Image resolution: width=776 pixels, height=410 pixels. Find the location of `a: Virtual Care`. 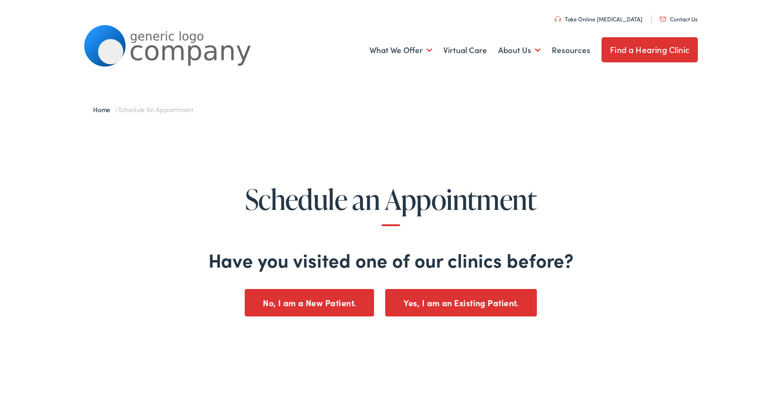

a: Virtual Care is located at coordinates (465, 49).